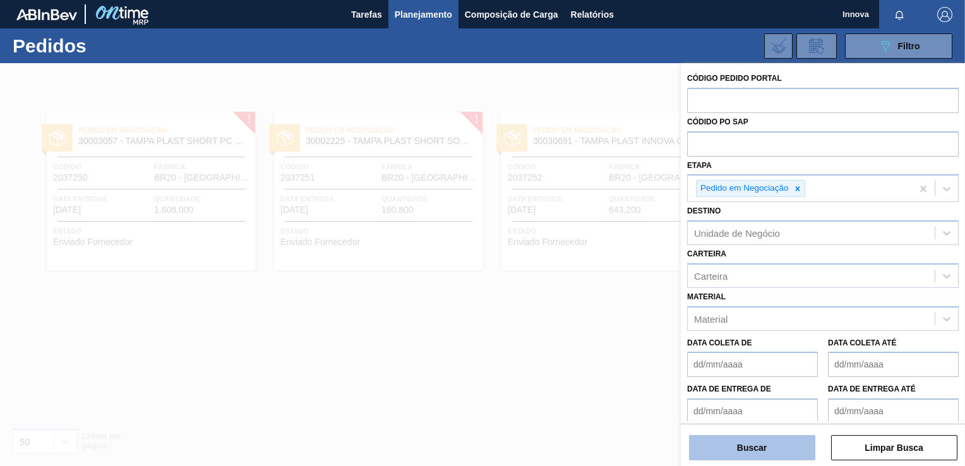 This screenshot has height=466, width=965. I want to click on div: Solicitação de Revisão de Pedidos, so click(816, 46).